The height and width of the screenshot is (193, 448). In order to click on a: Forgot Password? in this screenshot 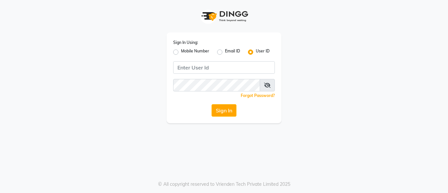, I will do `click(258, 95)`.